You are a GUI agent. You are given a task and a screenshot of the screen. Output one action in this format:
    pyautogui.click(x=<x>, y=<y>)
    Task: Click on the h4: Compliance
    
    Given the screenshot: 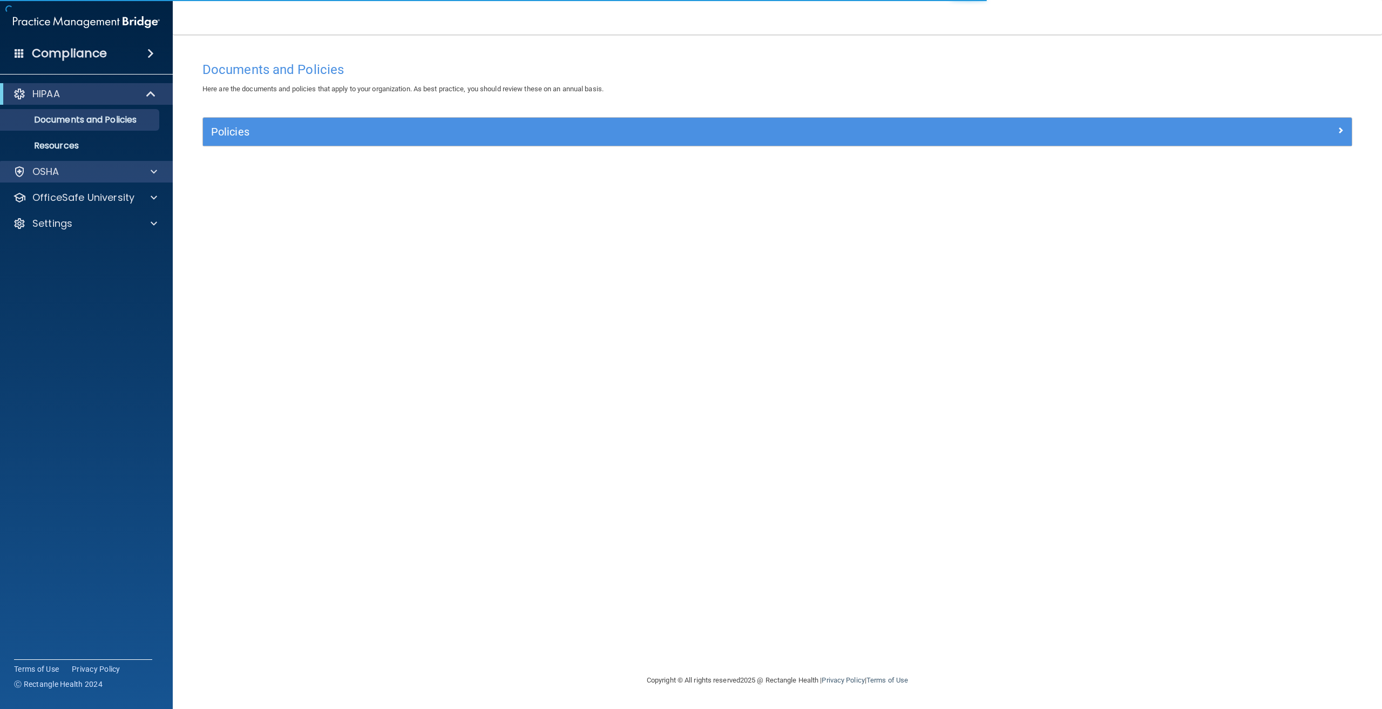 What is the action you would take?
    pyautogui.click(x=69, y=53)
    